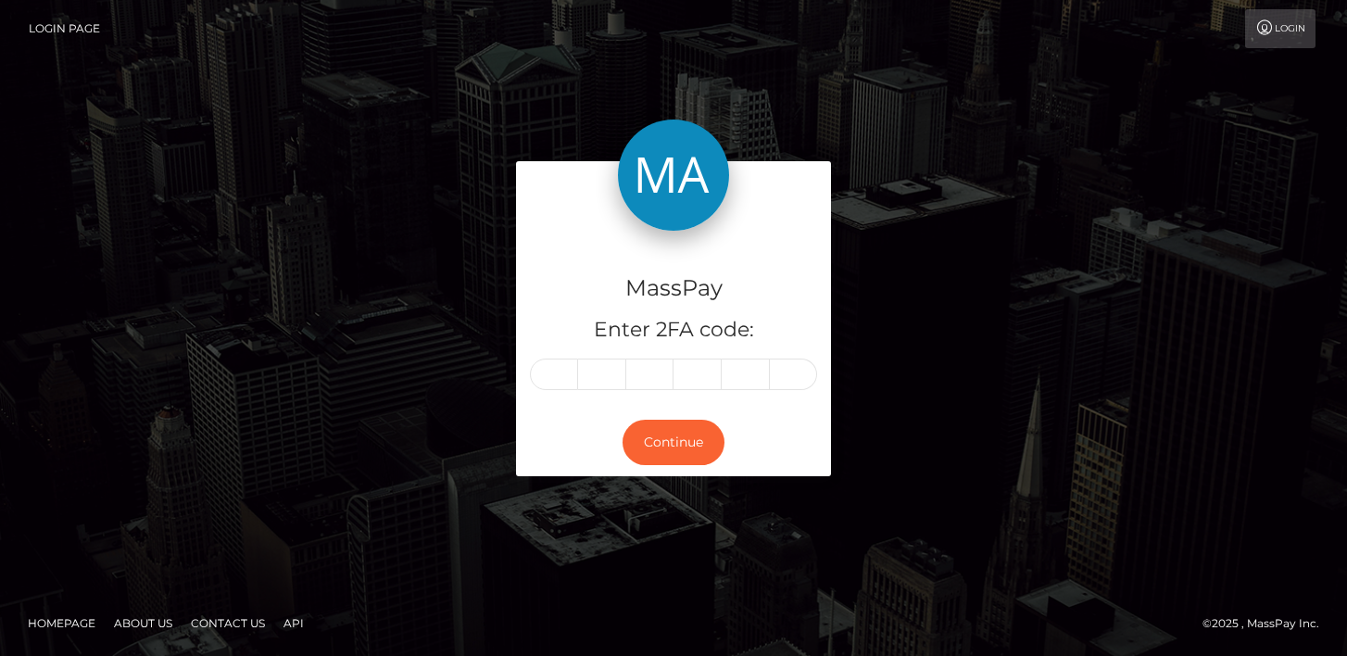 The height and width of the screenshot is (656, 1347). What do you see at coordinates (294, 622) in the screenshot?
I see `a: API` at bounding box center [294, 622].